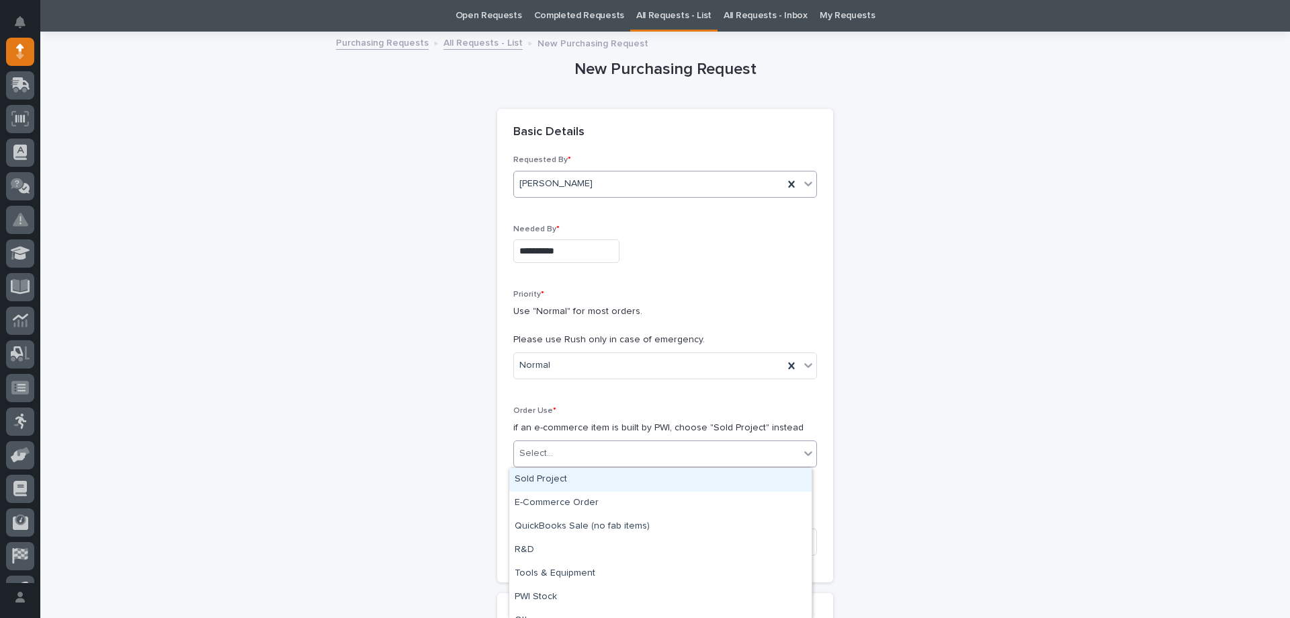 This screenshot has width=1290, height=618. Describe the element at coordinates (665, 325) in the screenshot. I see `p: Use "Normal" for most orders. Please use Rush only in case of emergency.` at that location.